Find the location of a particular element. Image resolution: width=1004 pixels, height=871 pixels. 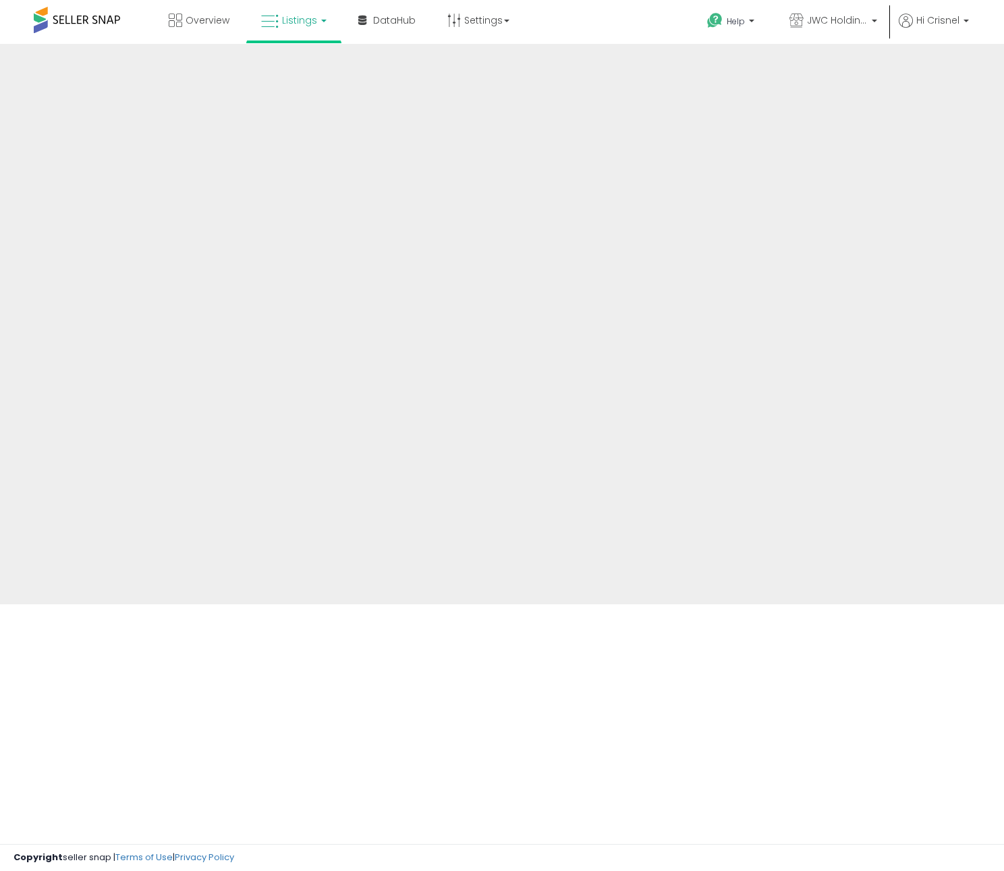

span: Overview is located at coordinates (207, 20).